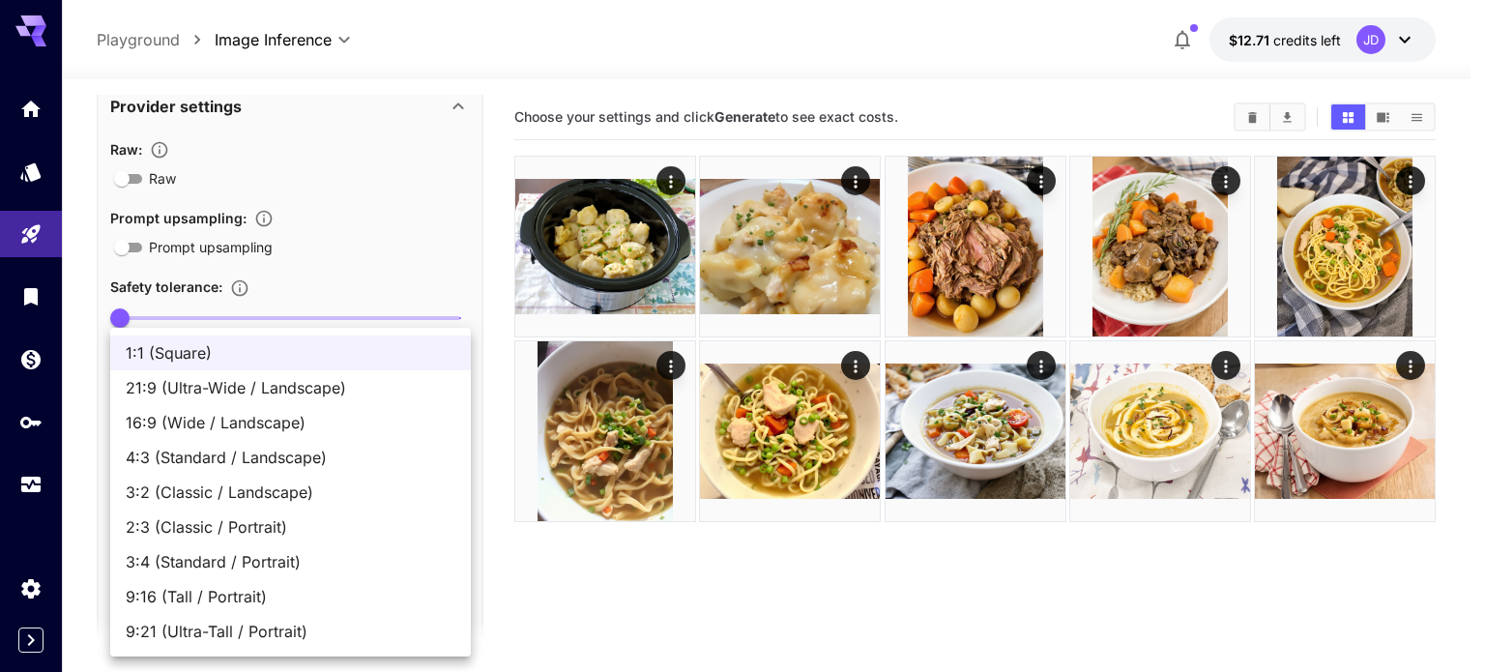 The image size is (1485, 672). I want to click on span: 21:9 (Ultra-Wide / Landscape), so click(290, 388).